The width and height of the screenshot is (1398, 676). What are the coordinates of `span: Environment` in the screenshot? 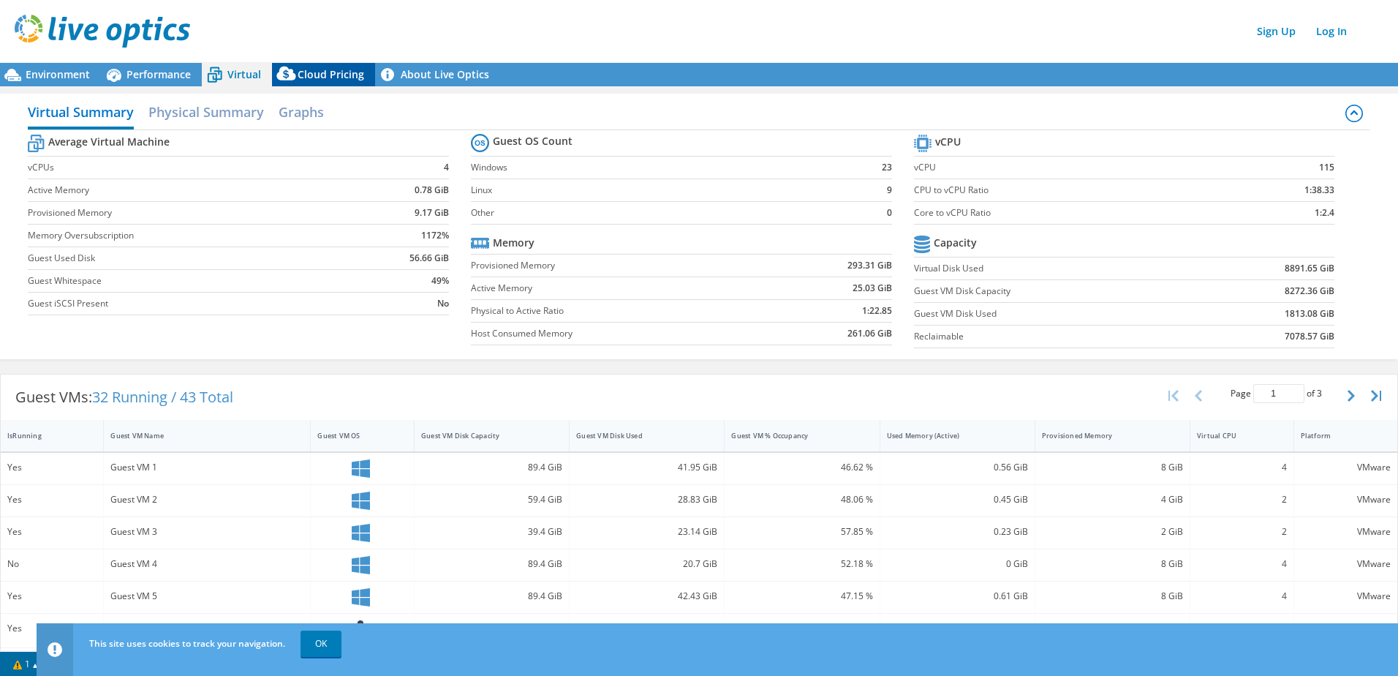 It's located at (58, 74).